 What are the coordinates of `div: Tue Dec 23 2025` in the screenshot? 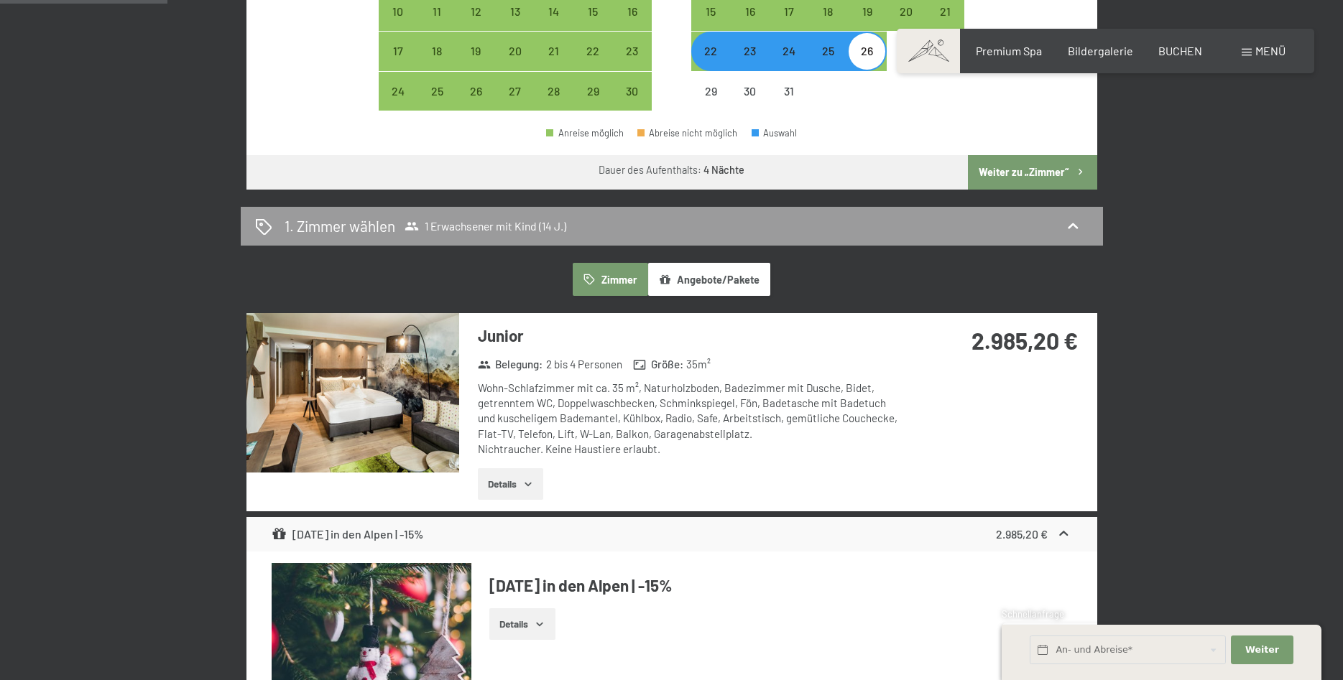 It's located at (750, 51).